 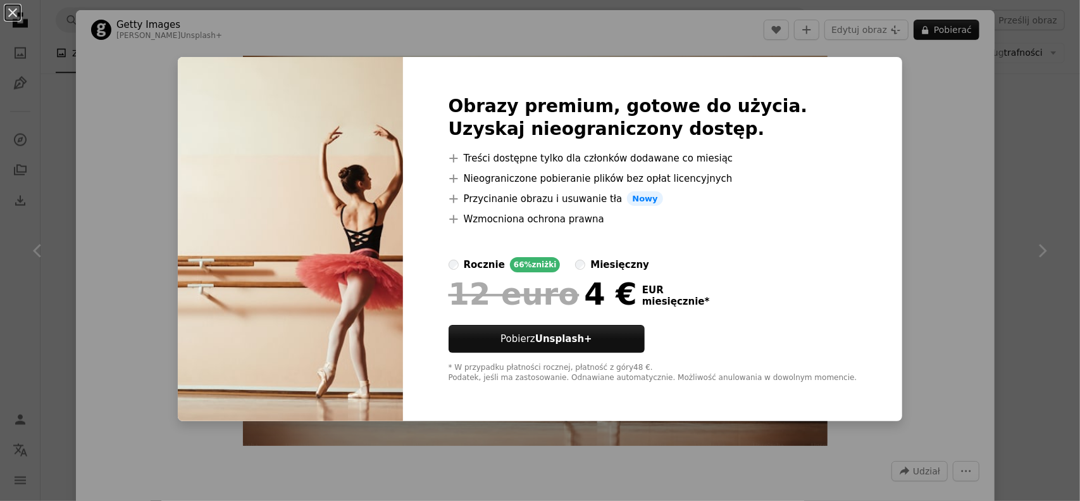 What do you see at coordinates (484, 265) in the screenshot?
I see `font: rocznie` at bounding box center [484, 265].